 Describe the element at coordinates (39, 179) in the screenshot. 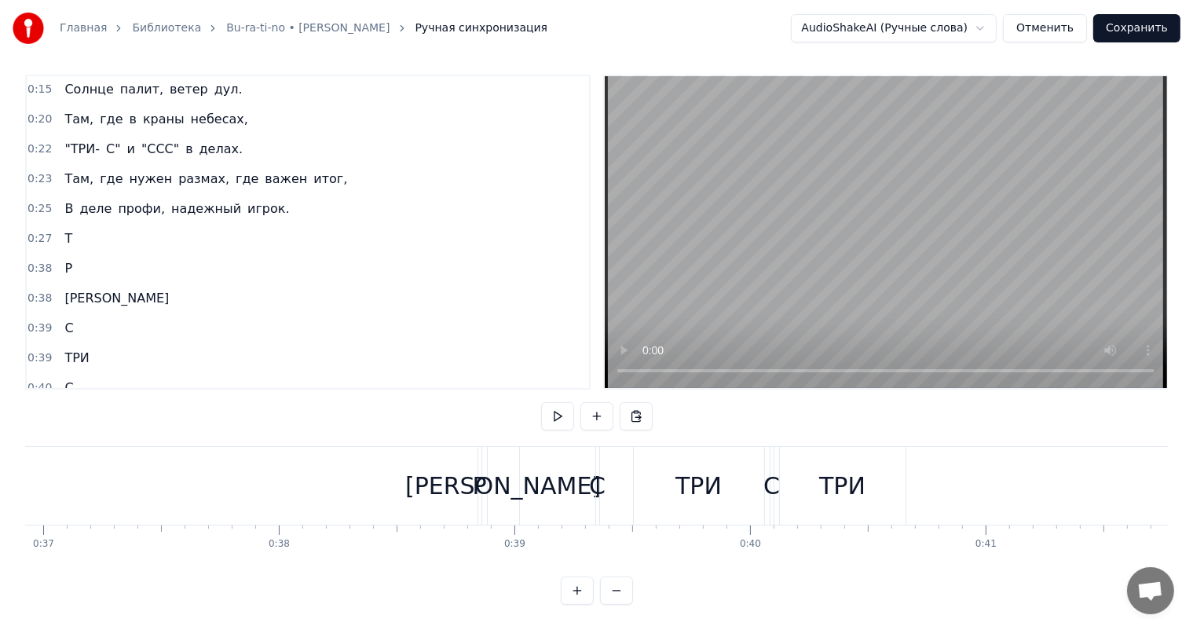

I see `span: 0:23` at that location.